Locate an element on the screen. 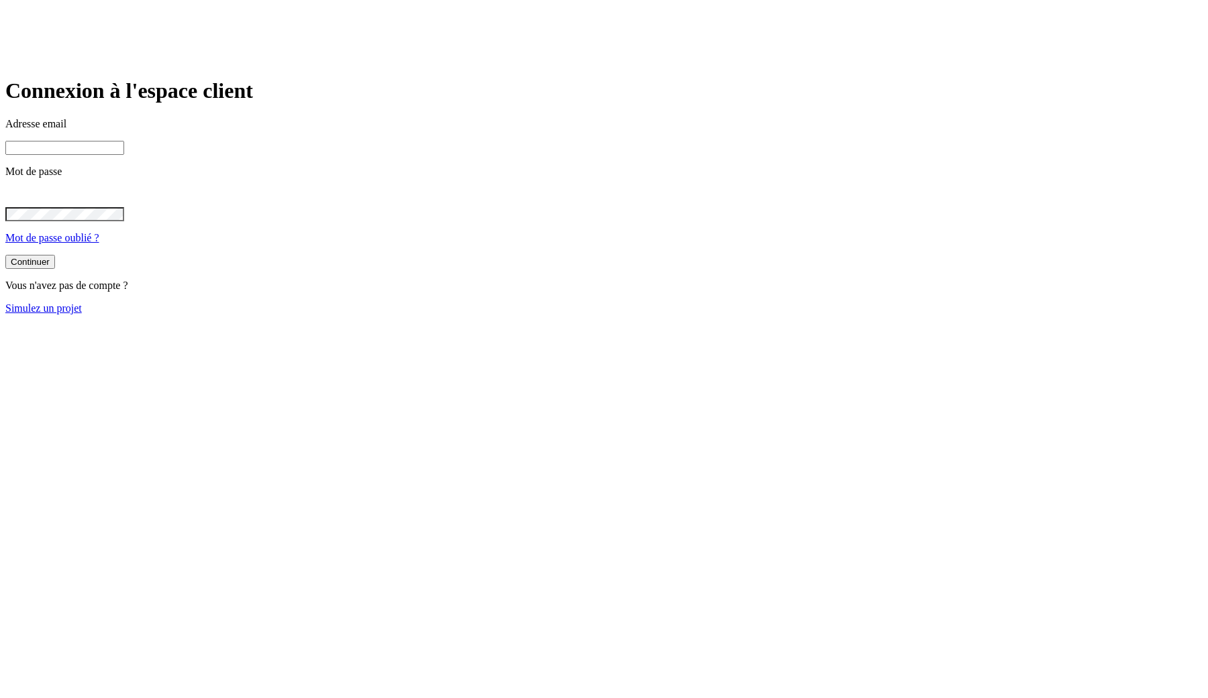 This screenshot has width=1208, height=698. p: Mot de passe is located at coordinates (604, 172).